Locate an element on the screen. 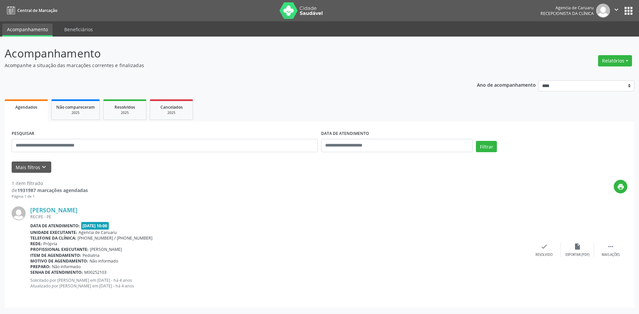 The width and height of the screenshot is (639, 314). i: insert_drive_file is located at coordinates (577, 247).